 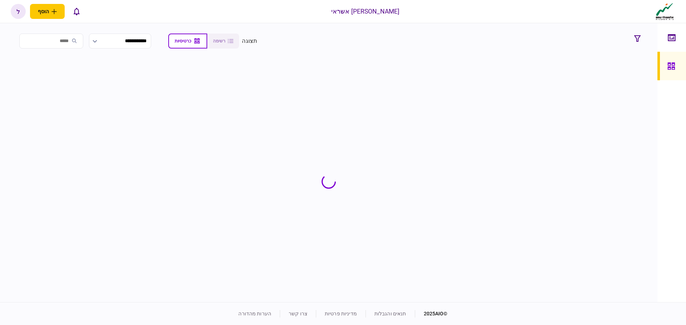 What do you see at coordinates (664, 11) in the screenshot?
I see `img: client company logo` at bounding box center [664, 11].